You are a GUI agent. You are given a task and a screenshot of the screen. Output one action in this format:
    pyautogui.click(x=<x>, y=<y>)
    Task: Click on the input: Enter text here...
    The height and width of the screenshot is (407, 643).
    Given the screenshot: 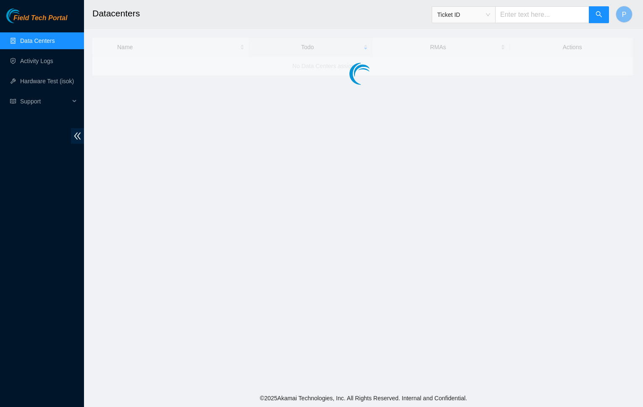 What is the action you would take?
    pyautogui.click(x=542, y=15)
    